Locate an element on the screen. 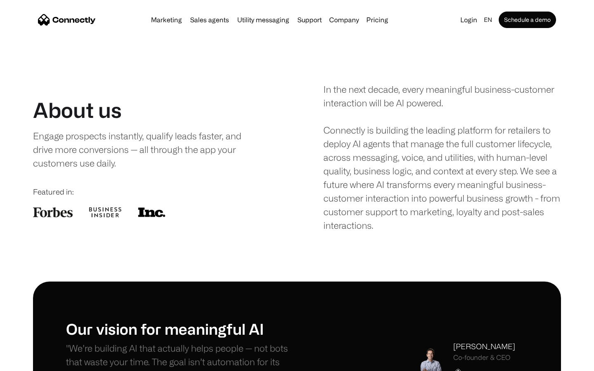 This screenshot has height=371, width=594. aside: Language selected: English is located at coordinates (29, 362).